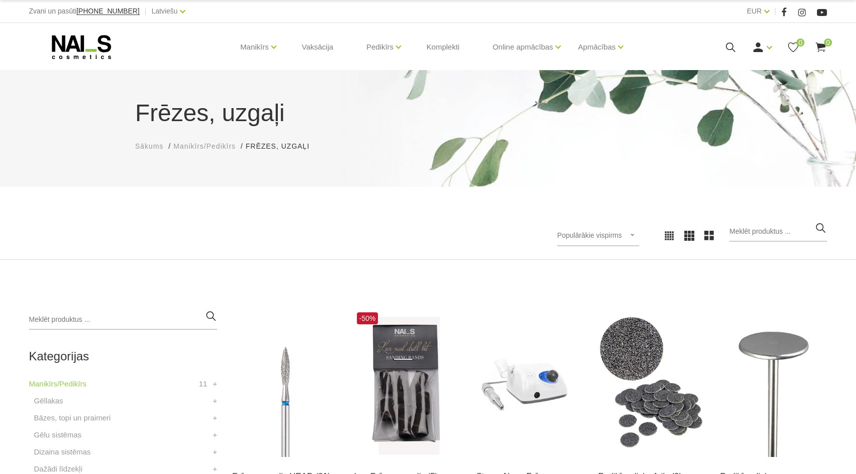 The height and width of the screenshot is (474, 856). Describe the element at coordinates (651, 383) in the screenshot. I see `img: SDC-15(coarse)) - #100 - Pedikīra diska faili 100griti, Ø 15mm SDC-15(medium) - #180 - Pedikīra d...` at that location.